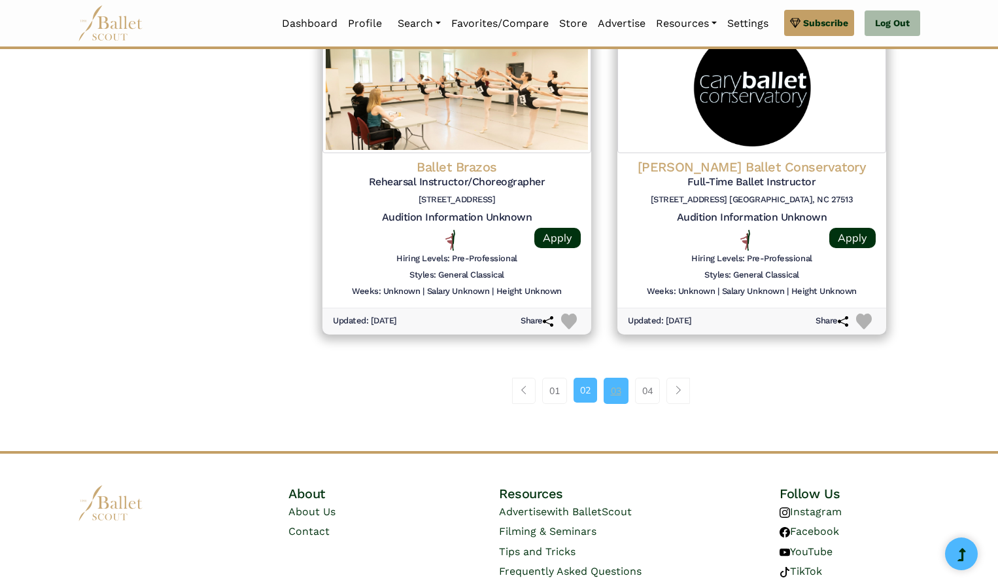 The image size is (998, 582). What do you see at coordinates (605, 391) in the screenshot?
I see `nav: Page navigation example` at bounding box center [605, 391].